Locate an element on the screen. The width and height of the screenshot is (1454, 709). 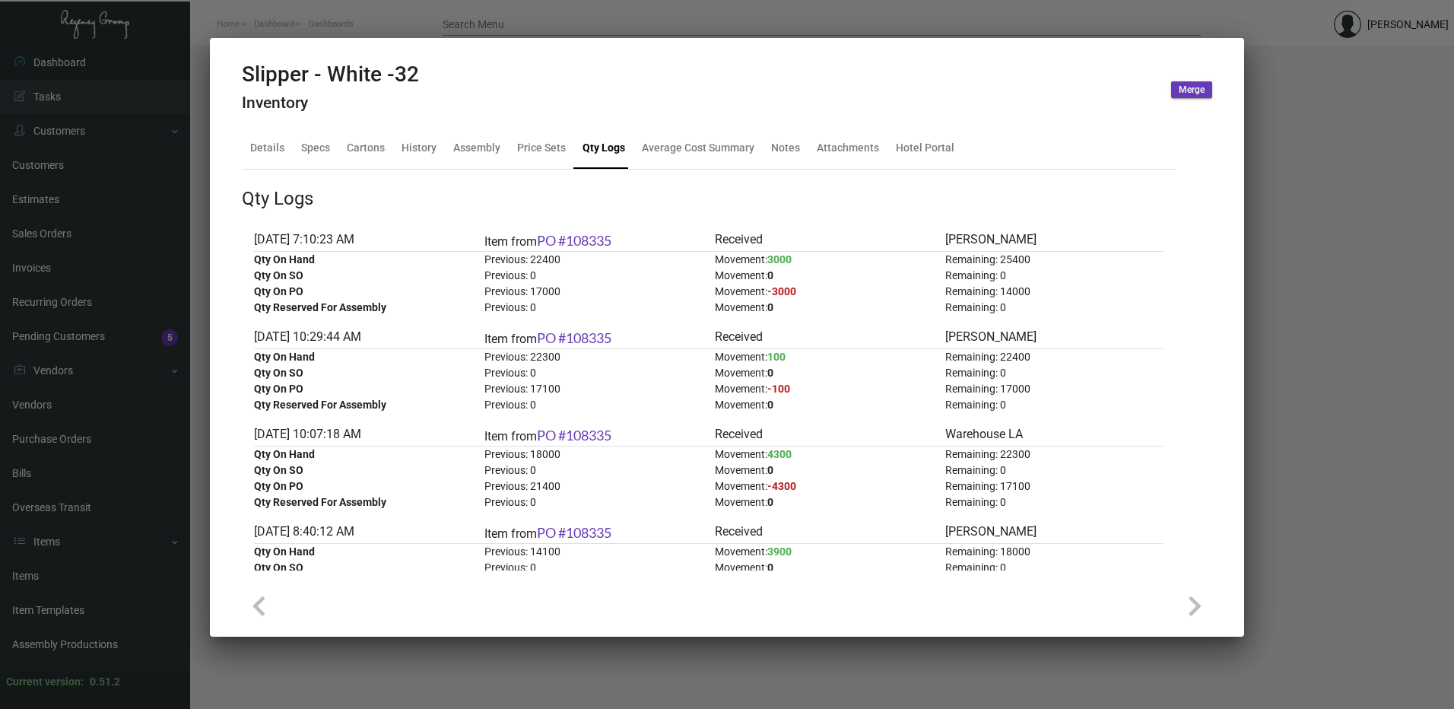
span: 3000 is located at coordinates (780, 259).